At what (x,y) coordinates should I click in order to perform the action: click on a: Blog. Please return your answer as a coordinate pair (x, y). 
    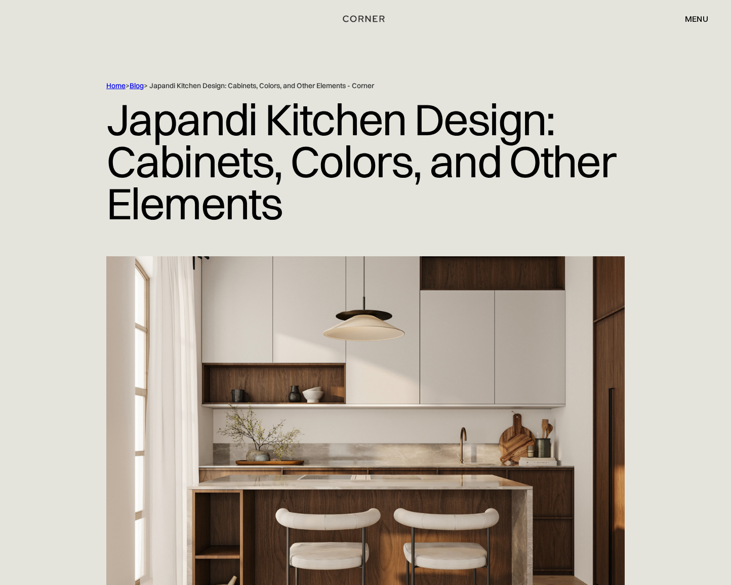
    Looking at the image, I should click on (137, 86).